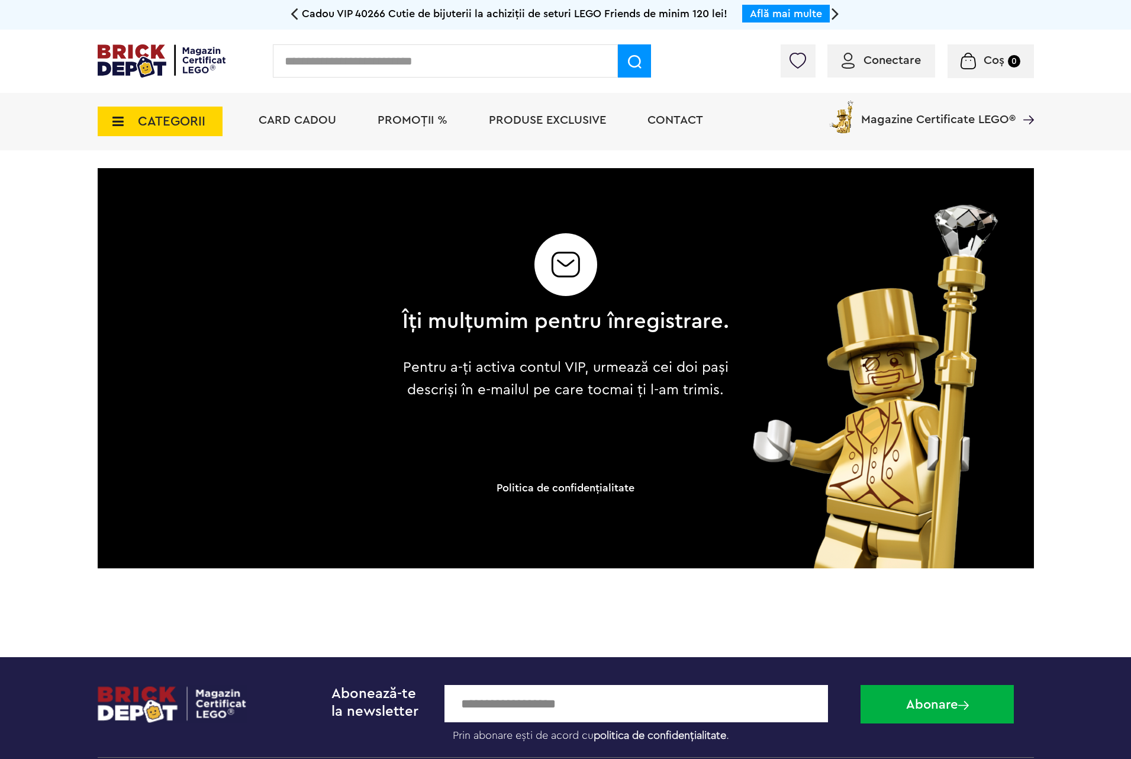 The height and width of the screenshot is (759, 1131). I want to click on a: Produse exclusive, so click(547, 120).